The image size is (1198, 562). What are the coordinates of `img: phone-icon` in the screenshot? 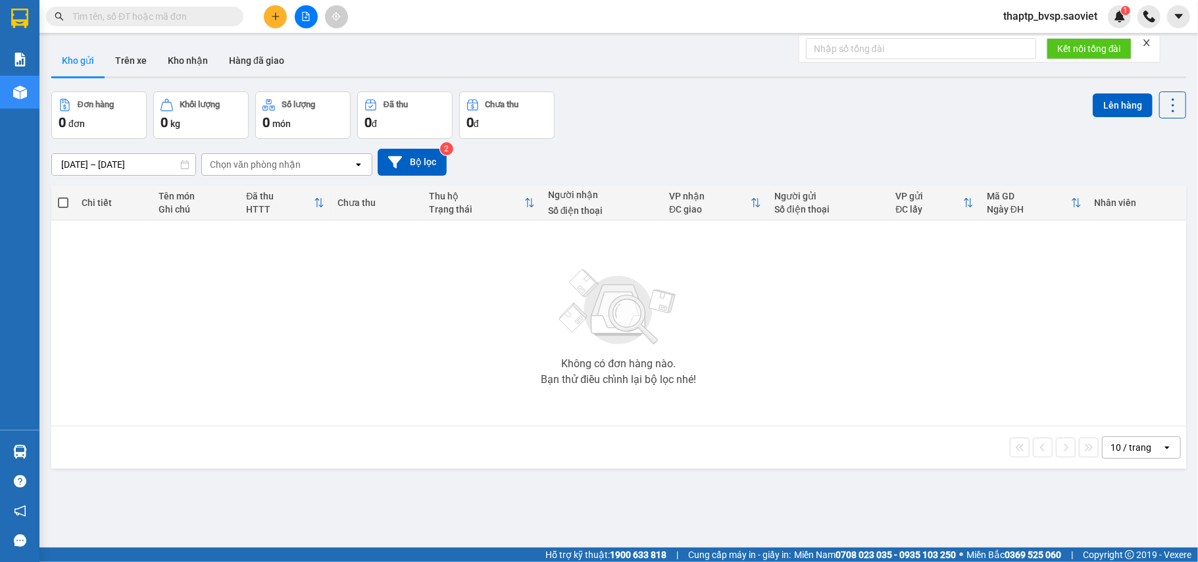 It's located at (1149, 16).